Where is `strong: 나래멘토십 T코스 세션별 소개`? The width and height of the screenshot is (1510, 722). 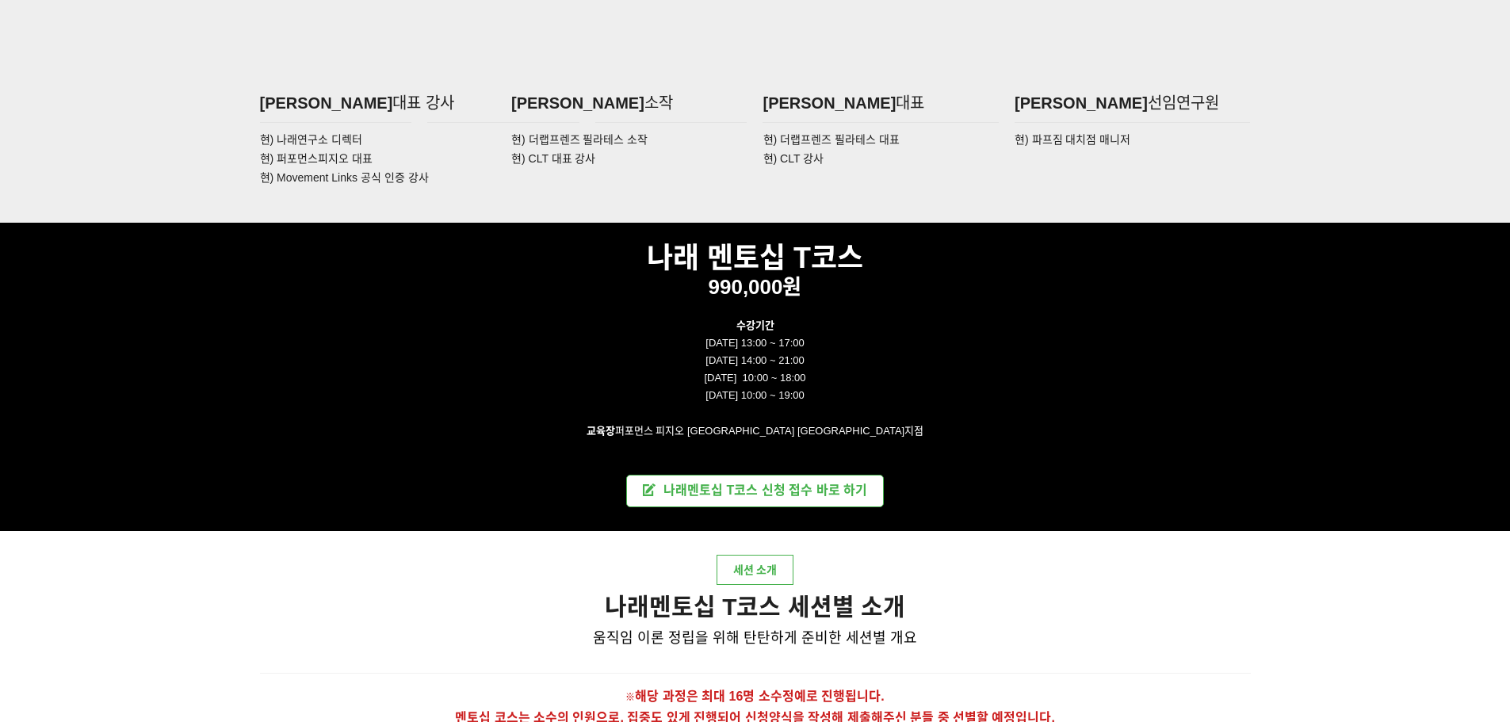 strong: 나래멘토십 T코스 세션별 소개 is located at coordinates (754, 606).